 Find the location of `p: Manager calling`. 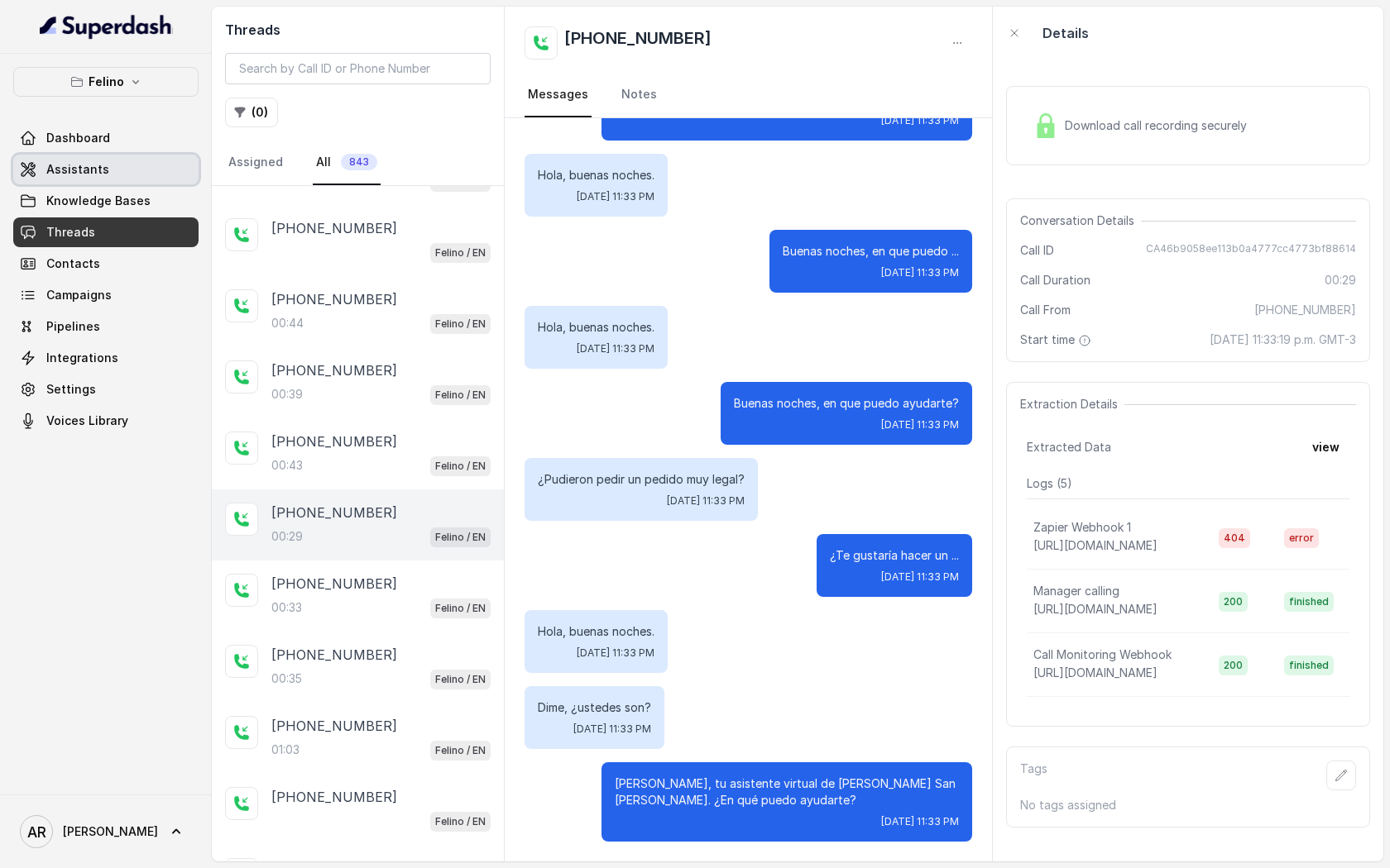

p: Manager calling is located at coordinates (1076, 591).